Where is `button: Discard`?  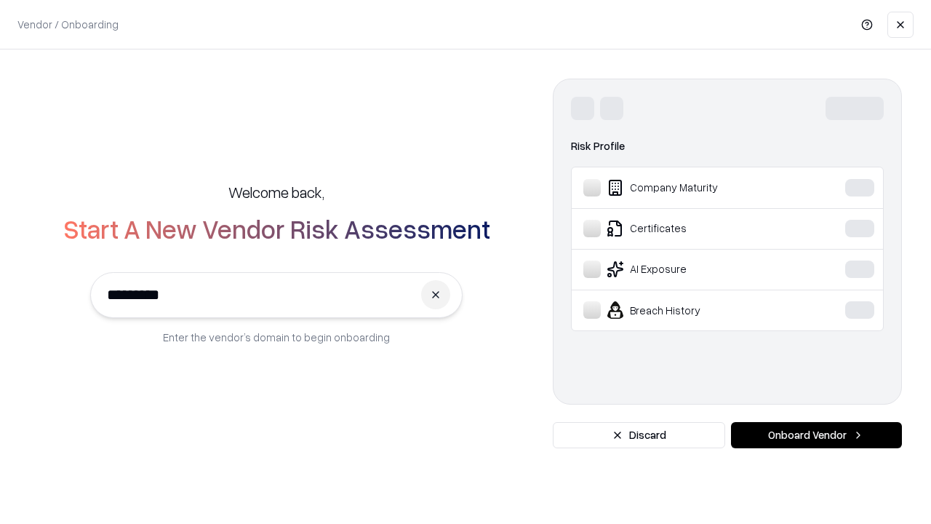 button: Discard is located at coordinates (639, 435).